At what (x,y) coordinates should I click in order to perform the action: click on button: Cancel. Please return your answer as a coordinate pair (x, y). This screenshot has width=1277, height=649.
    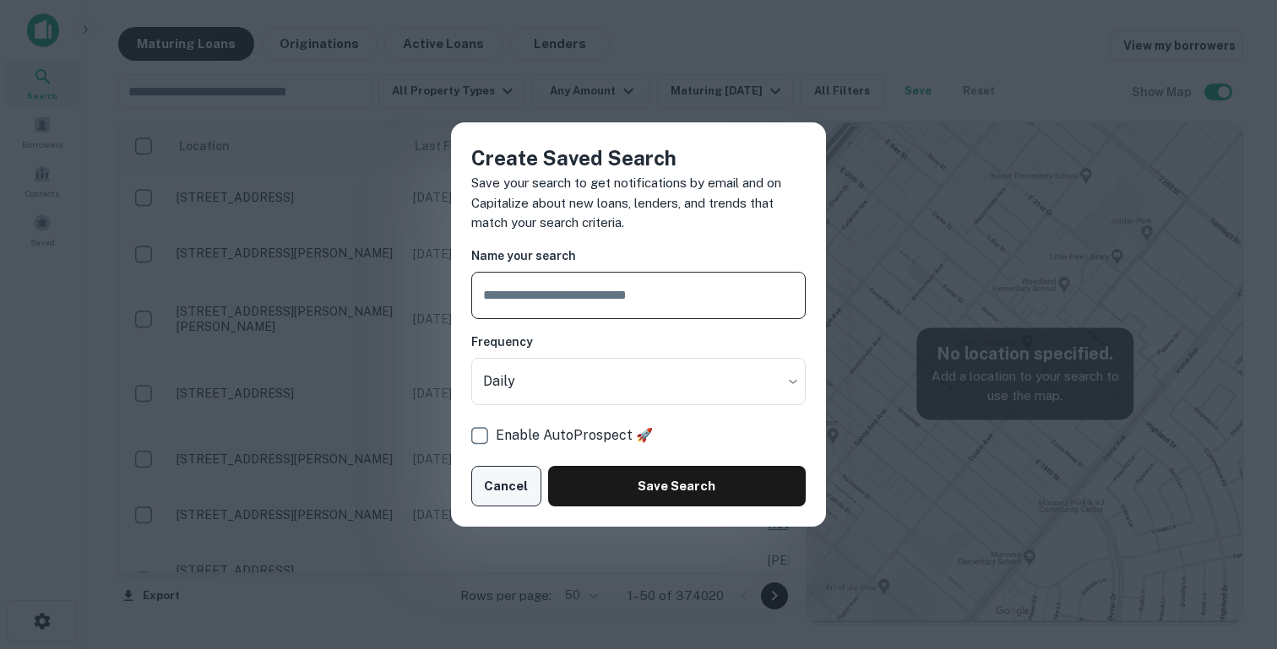
    Looking at the image, I should click on (506, 486).